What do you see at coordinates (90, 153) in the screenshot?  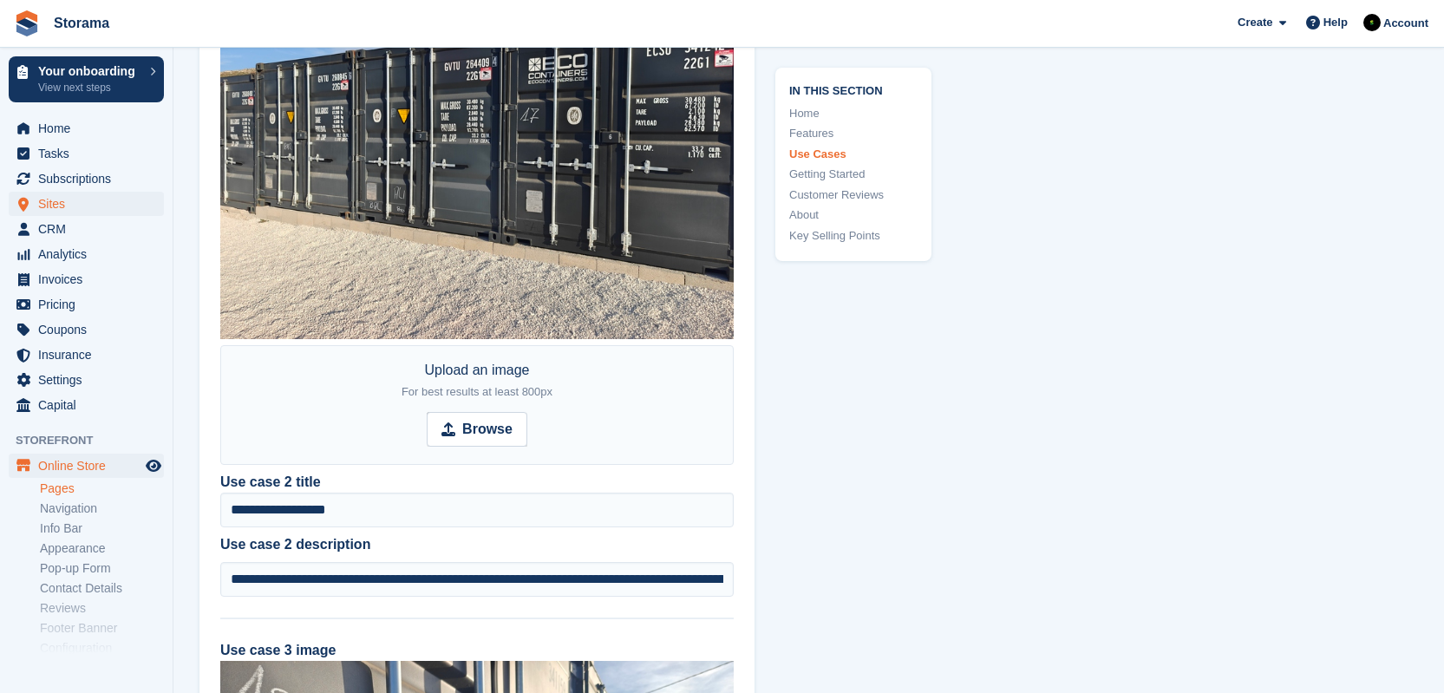 I see `span: Tasks` at bounding box center [90, 153].